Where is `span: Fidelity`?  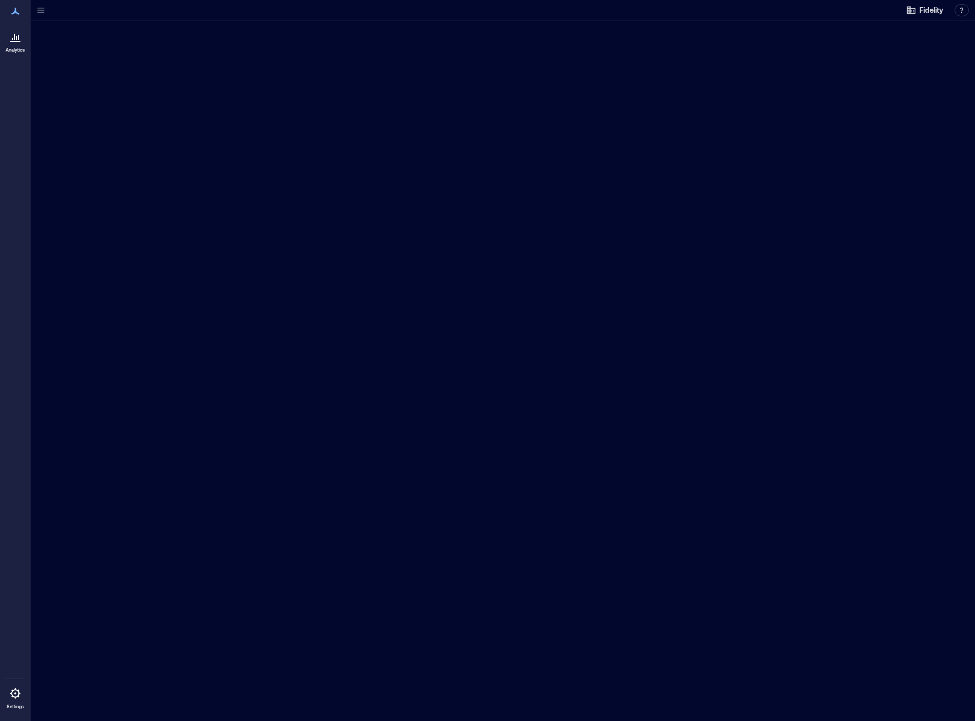 span: Fidelity is located at coordinates (931, 10).